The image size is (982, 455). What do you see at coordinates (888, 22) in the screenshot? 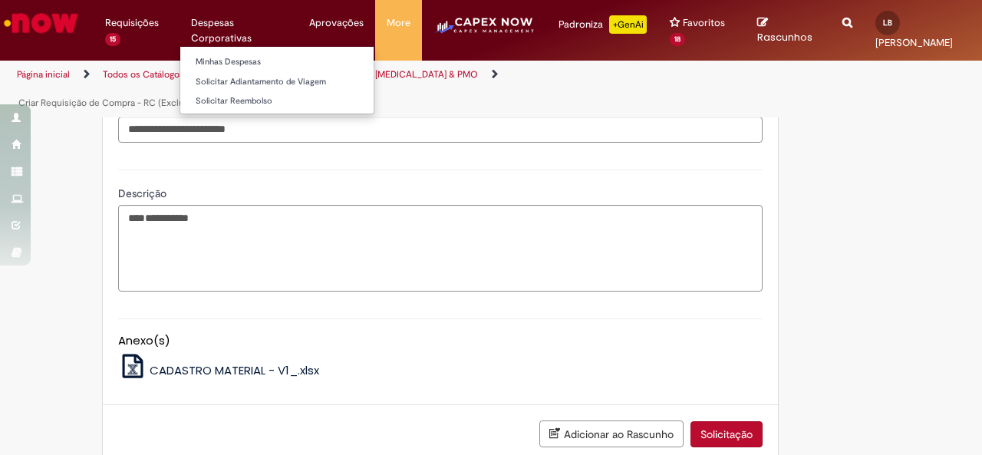
I see `span: LB` at bounding box center [888, 22].